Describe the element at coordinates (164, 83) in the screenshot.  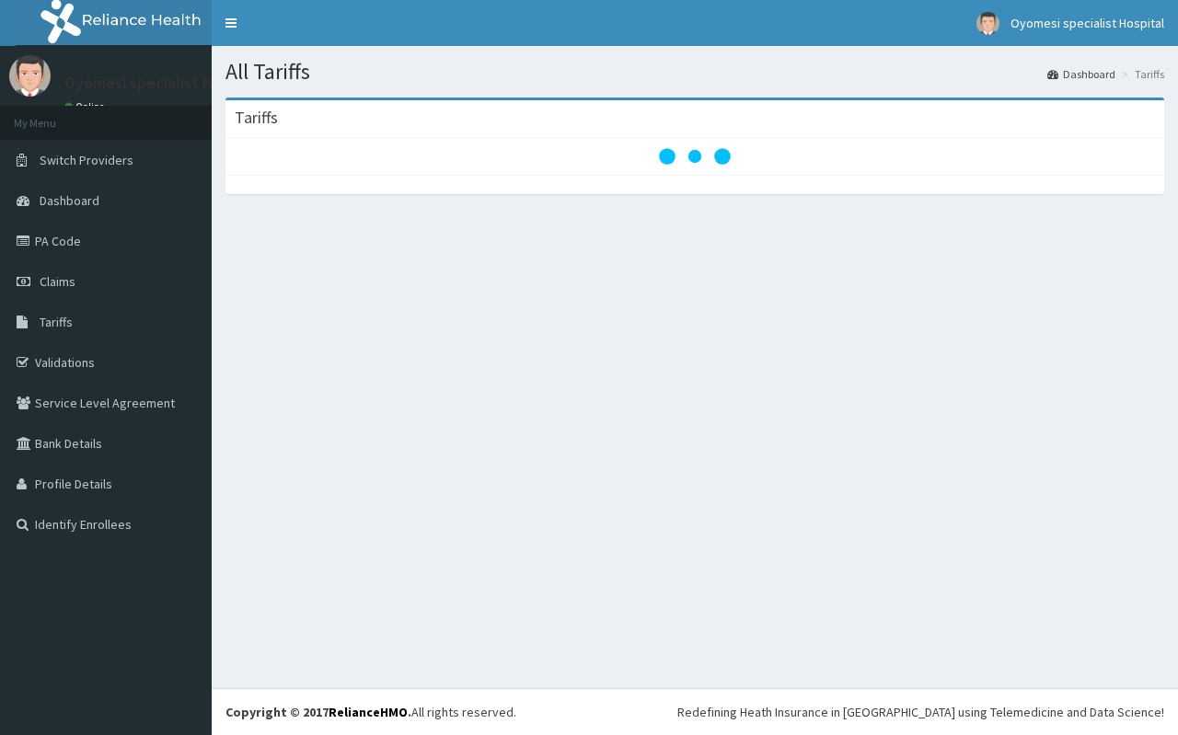
I see `p: Oyomesi specialist Hospital` at that location.